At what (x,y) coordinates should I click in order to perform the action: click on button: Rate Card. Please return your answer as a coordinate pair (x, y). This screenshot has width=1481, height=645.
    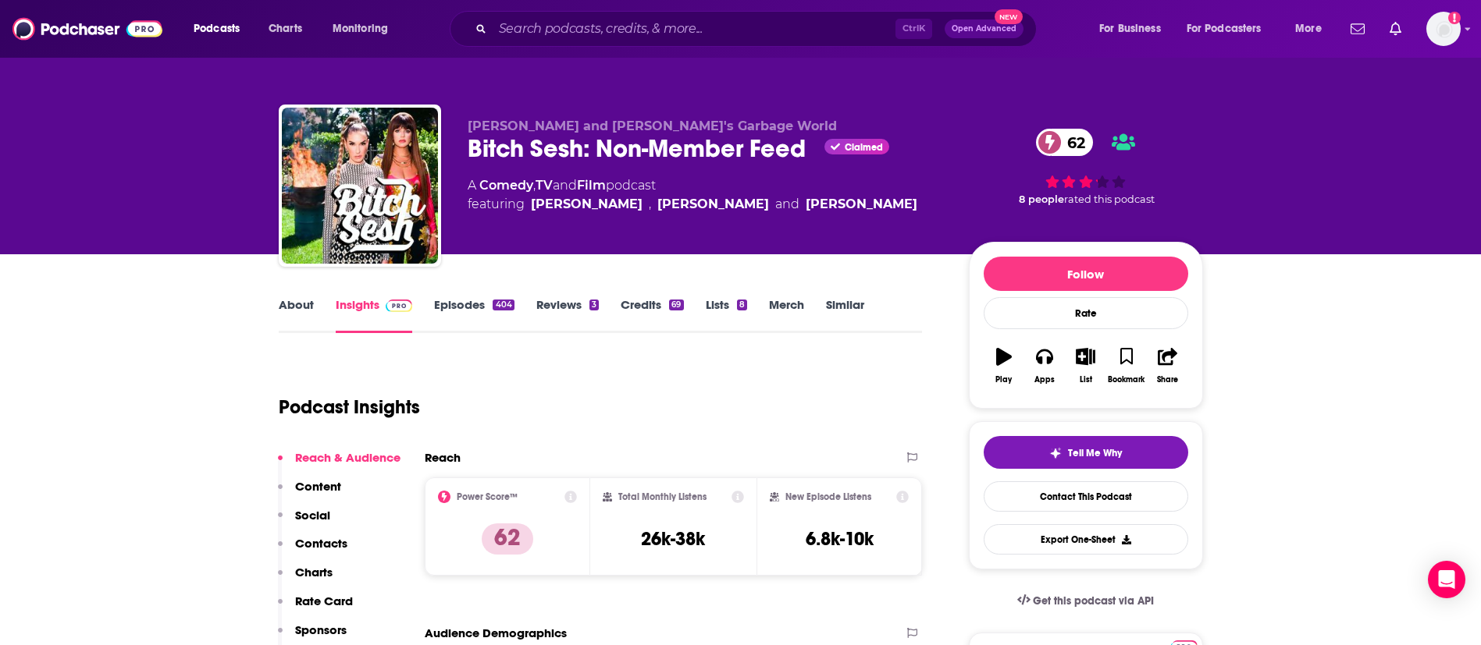
    Looking at the image, I should click on (315, 608).